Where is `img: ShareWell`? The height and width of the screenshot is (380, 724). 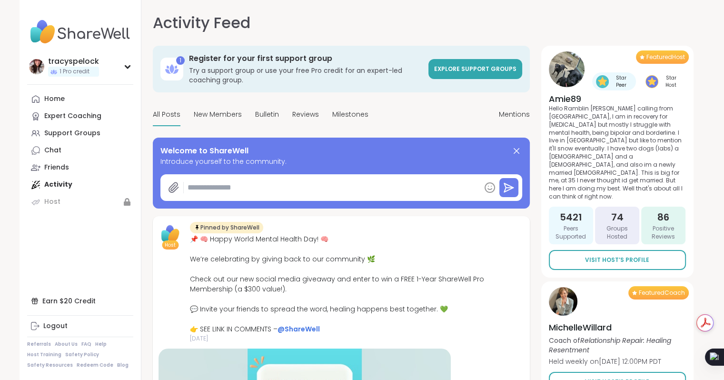 img: ShareWell is located at coordinates (170, 234).